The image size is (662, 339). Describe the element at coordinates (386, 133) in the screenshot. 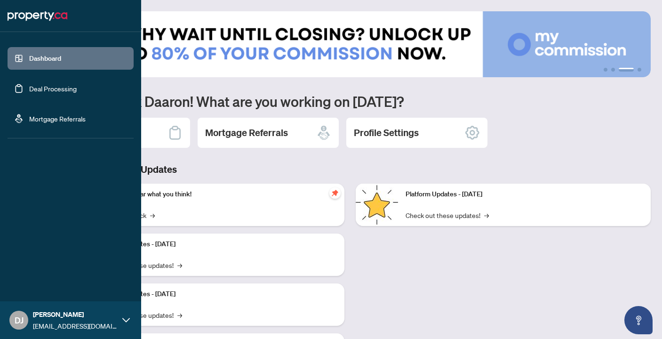

I see `h2: Profile Settings` at that location.